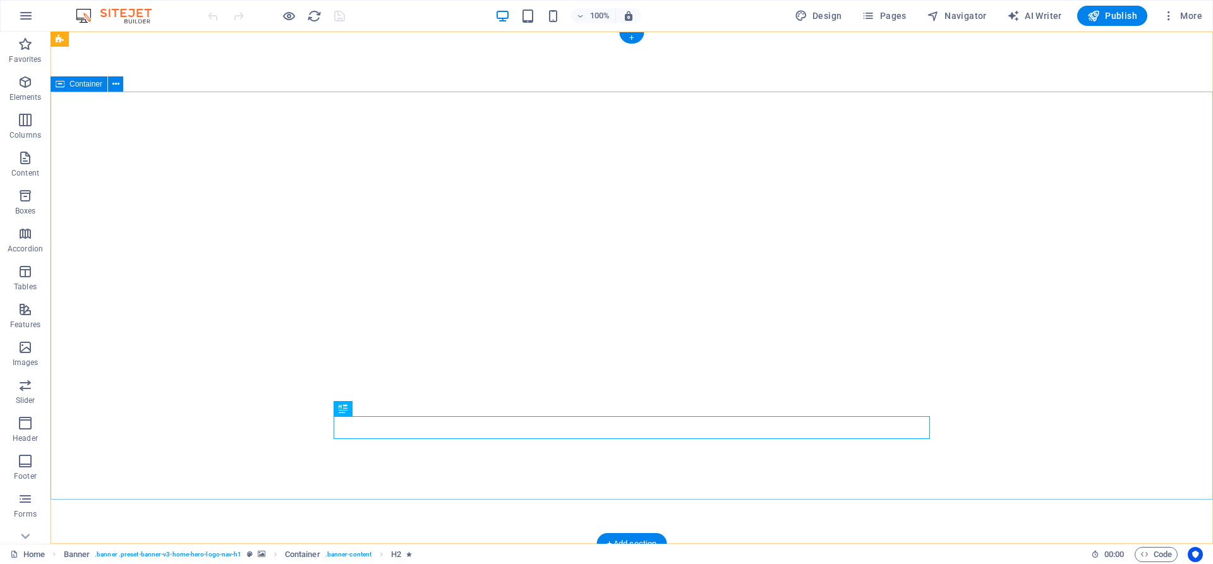 The width and height of the screenshot is (1213, 564). What do you see at coordinates (25, 287) in the screenshot?
I see `p: Tables` at bounding box center [25, 287].